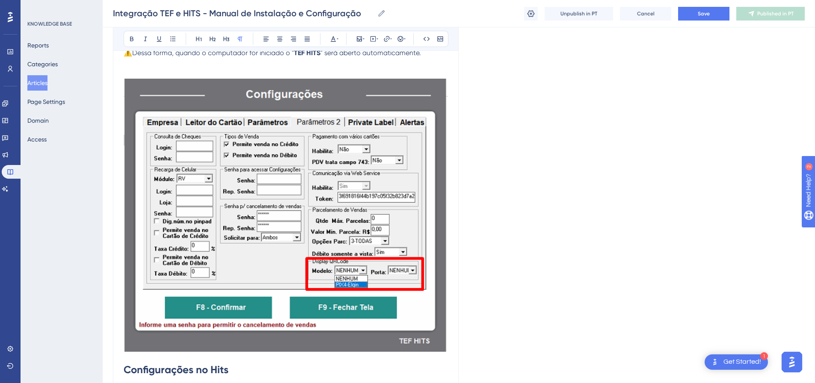 The height and width of the screenshot is (383, 815). What do you see at coordinates (38, 45) in the screenshot?
I see `button: Reports` at bounding box center [38, 45].